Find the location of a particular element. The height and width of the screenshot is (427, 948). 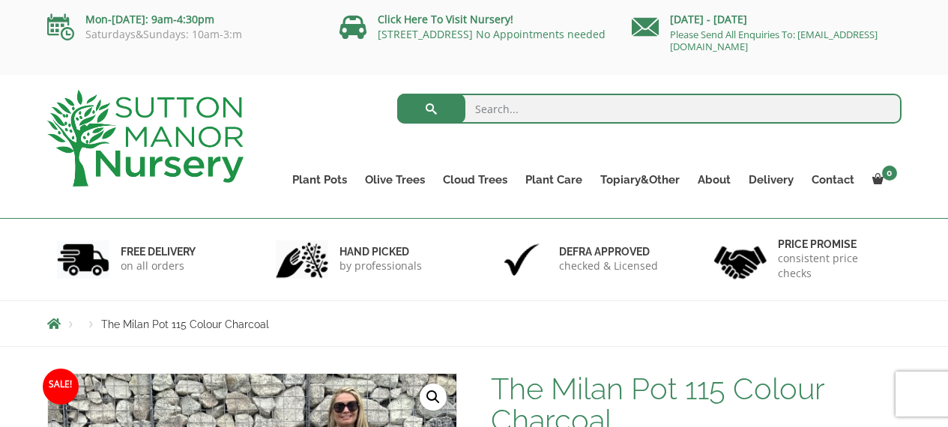

a: Plant Care is located at coordinates (554, 180).